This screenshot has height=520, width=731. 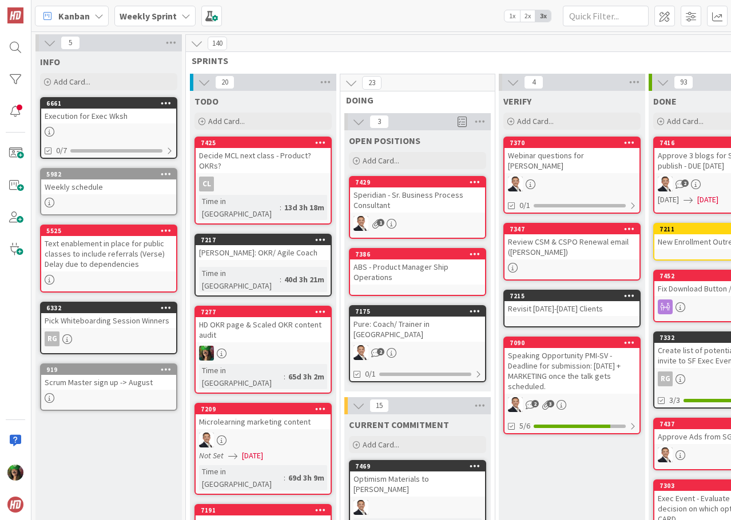 I want to click on span: 5, so click(x=70, y=43).